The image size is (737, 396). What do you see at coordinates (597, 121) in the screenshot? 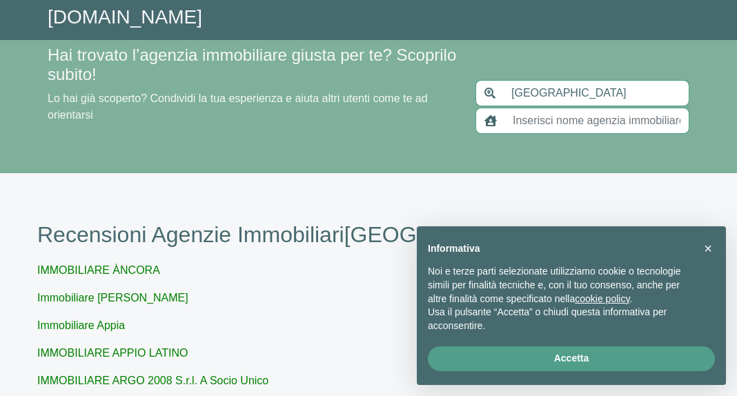
I see `input: Inserisci nome agenzia immobiliare` at bounding box center [597, 121].